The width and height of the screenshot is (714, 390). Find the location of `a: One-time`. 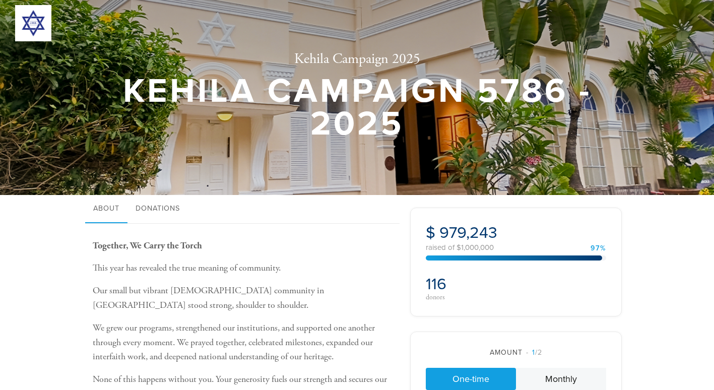

a: One-time is located at coordinates (470, 379).